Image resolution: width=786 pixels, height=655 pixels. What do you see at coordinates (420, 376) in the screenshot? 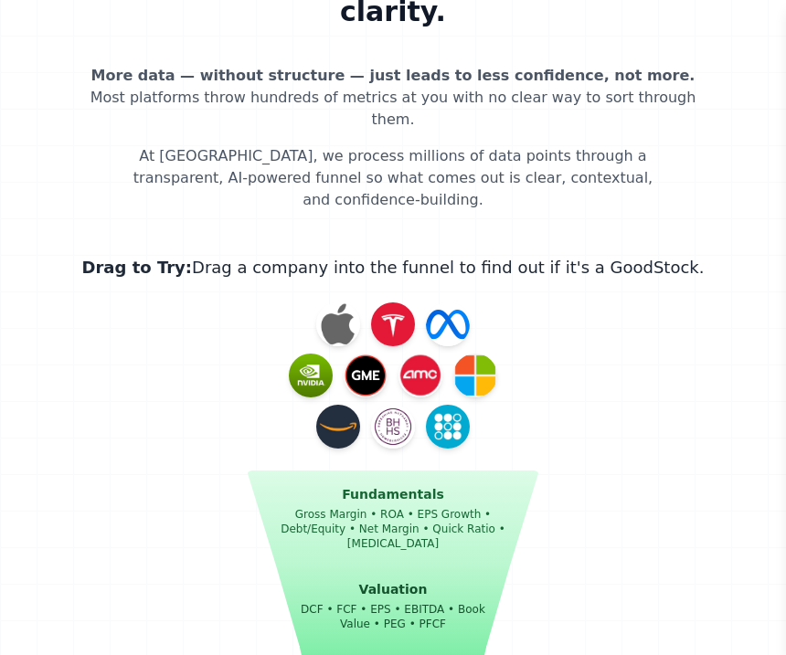
I see `img: AMC` at bounding box center [420, 376].